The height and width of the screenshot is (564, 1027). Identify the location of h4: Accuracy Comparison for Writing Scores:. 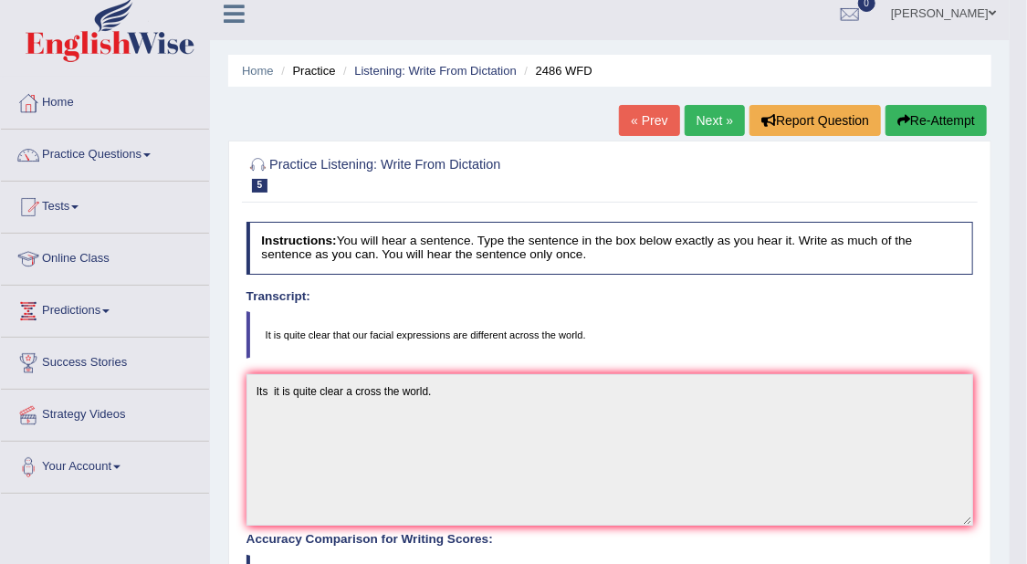
(610, 539).